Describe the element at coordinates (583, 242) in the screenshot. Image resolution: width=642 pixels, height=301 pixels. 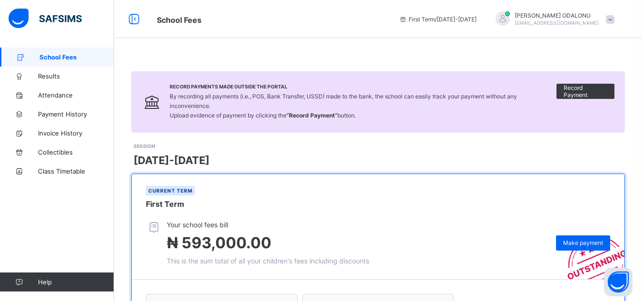
I see `span: Make payment` at that location.